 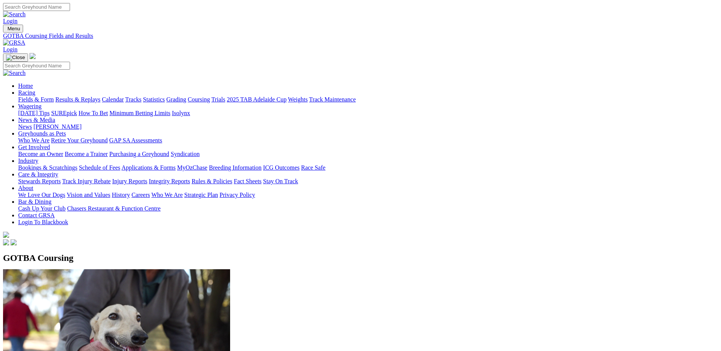 I want to click on a: Track Maintenance, so click(x=332, y=99).